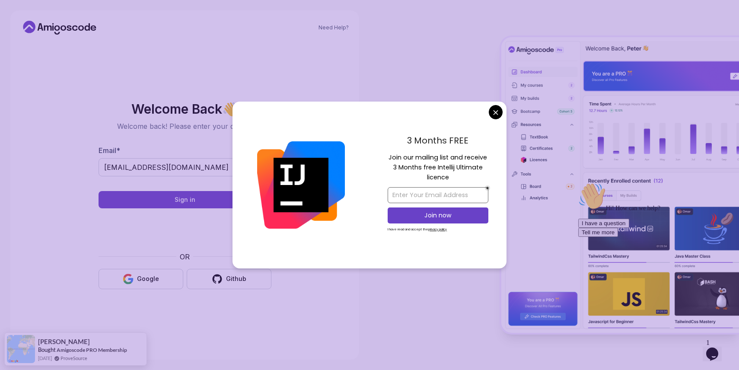  I want to click on span: 1, so click(5, 7).